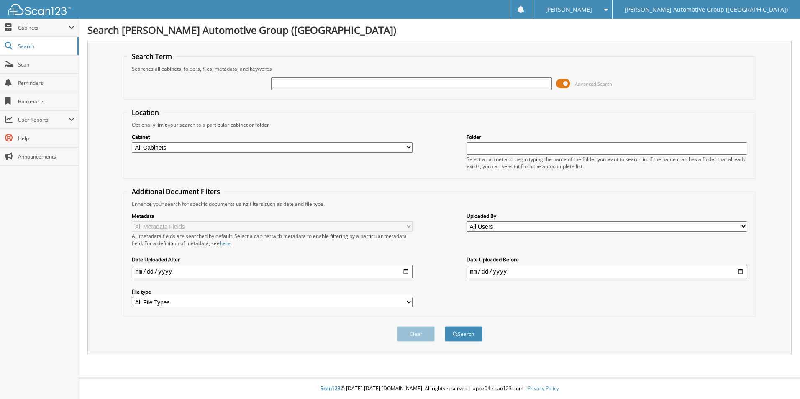  I want to click on label: Date Uploaded Before, so click(607, 260).